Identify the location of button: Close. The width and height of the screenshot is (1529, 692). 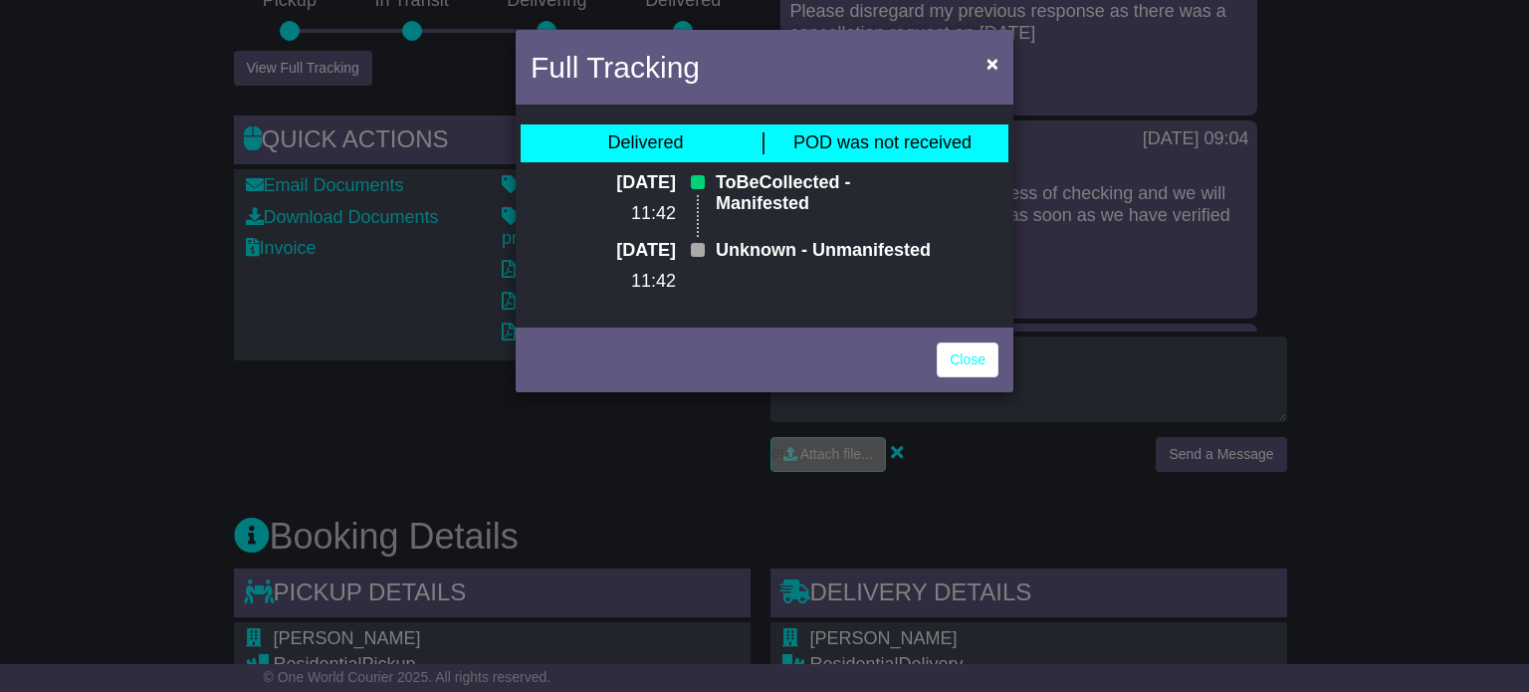
(993, 63).